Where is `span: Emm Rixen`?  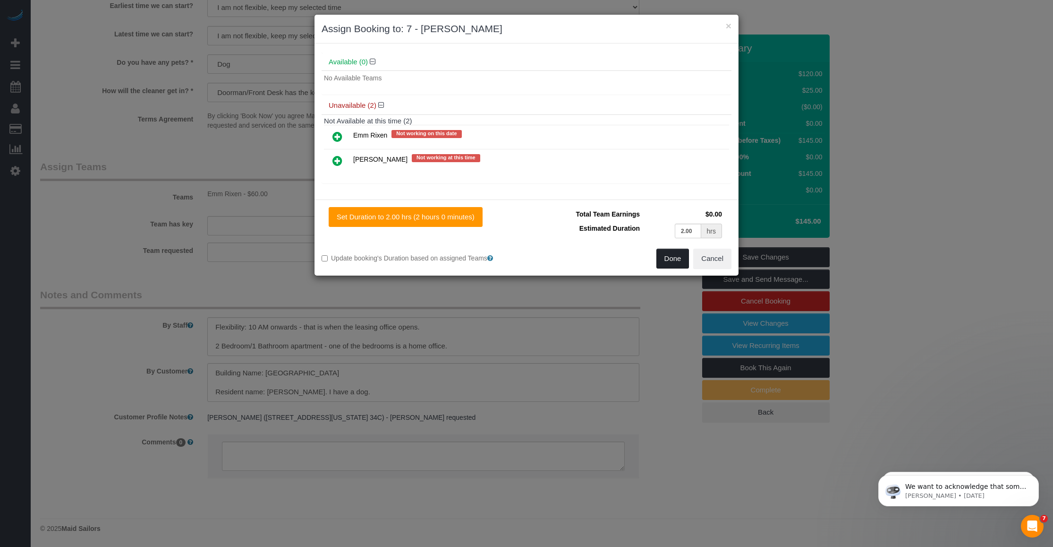 span: Emm Rixen is located at coordinates (370, 136).